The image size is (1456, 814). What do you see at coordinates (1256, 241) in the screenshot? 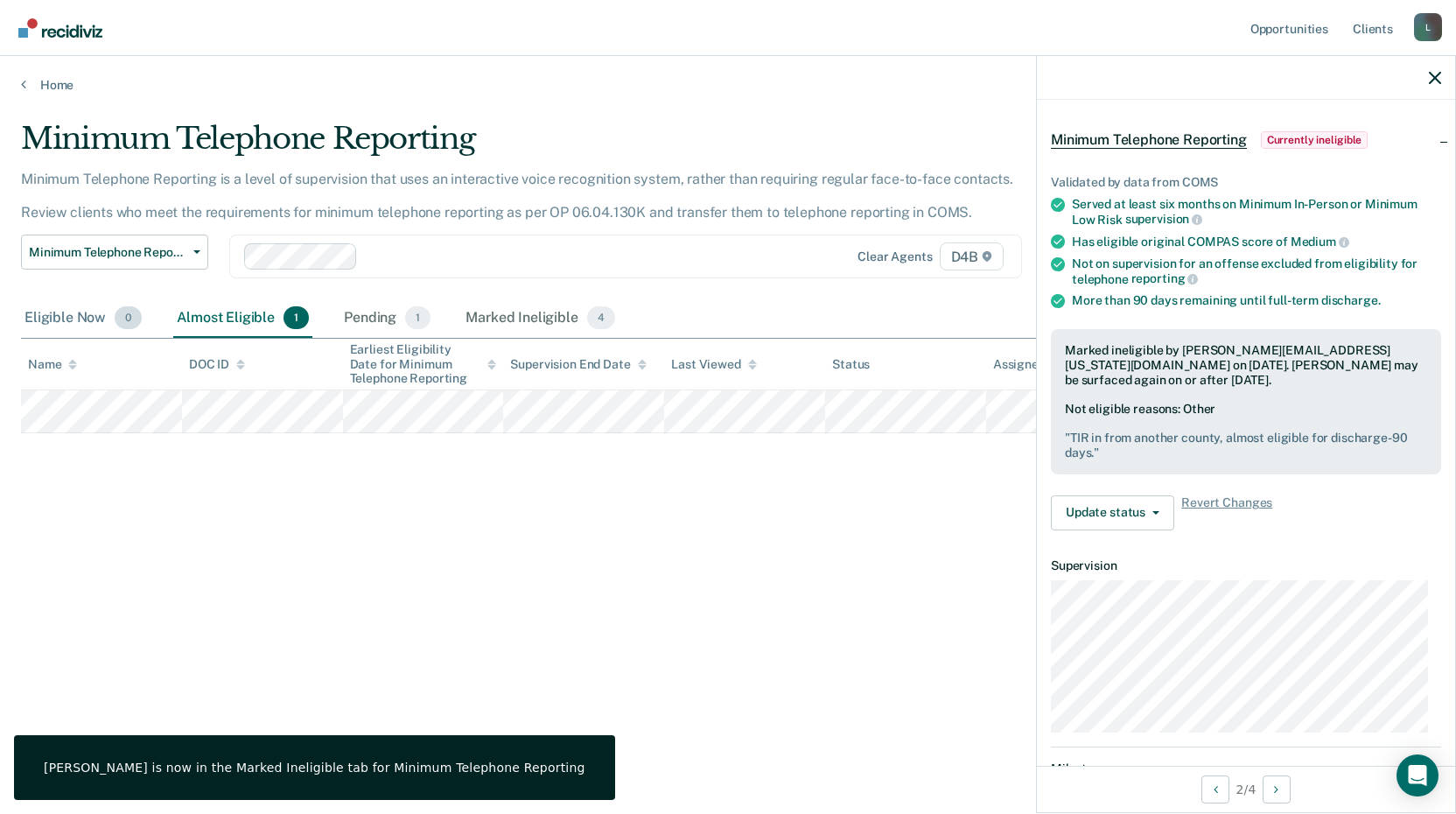
I see `div: Has eligible original COMPAS score of` at bounding box center [1256, 241].